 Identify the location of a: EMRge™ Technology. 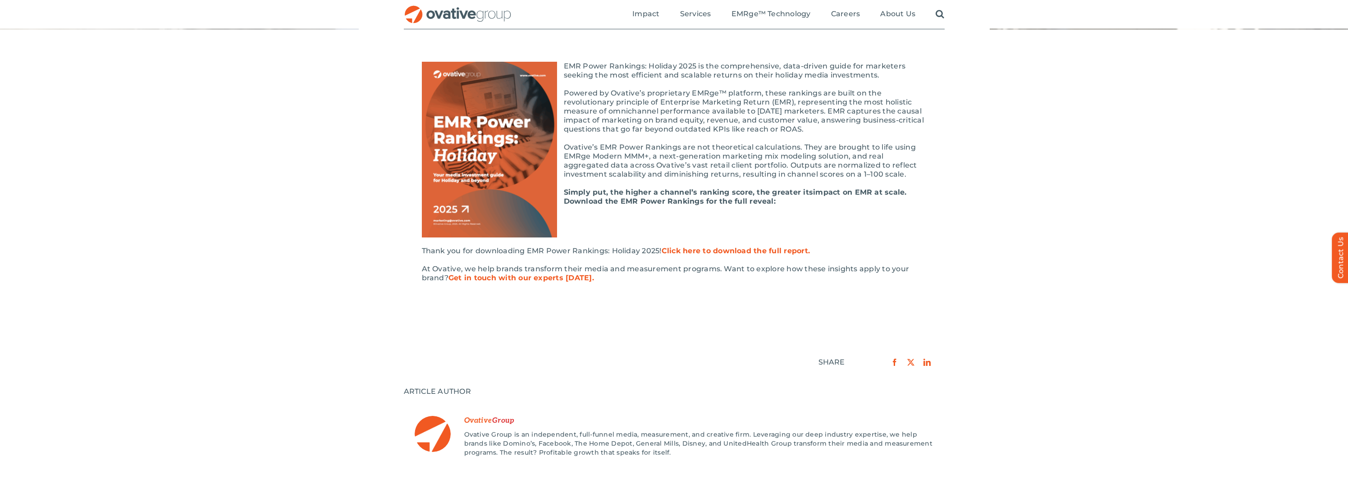
(771, 14).